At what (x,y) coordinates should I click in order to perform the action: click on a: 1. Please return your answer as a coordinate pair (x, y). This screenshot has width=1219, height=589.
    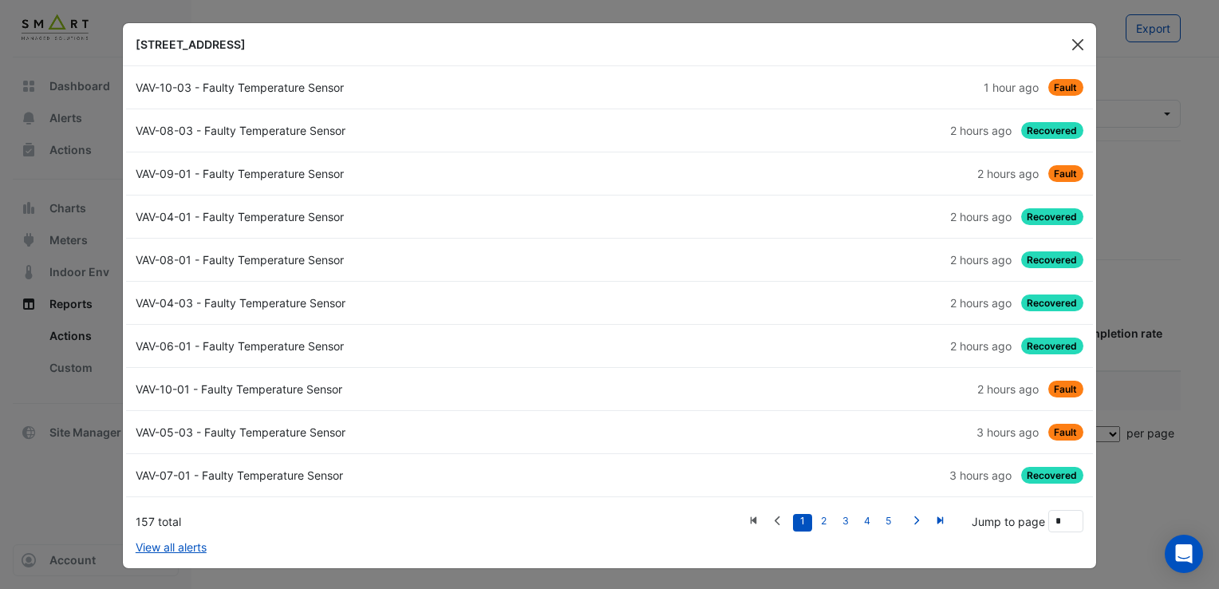
    Looking at the image, I should click on (802, 522).